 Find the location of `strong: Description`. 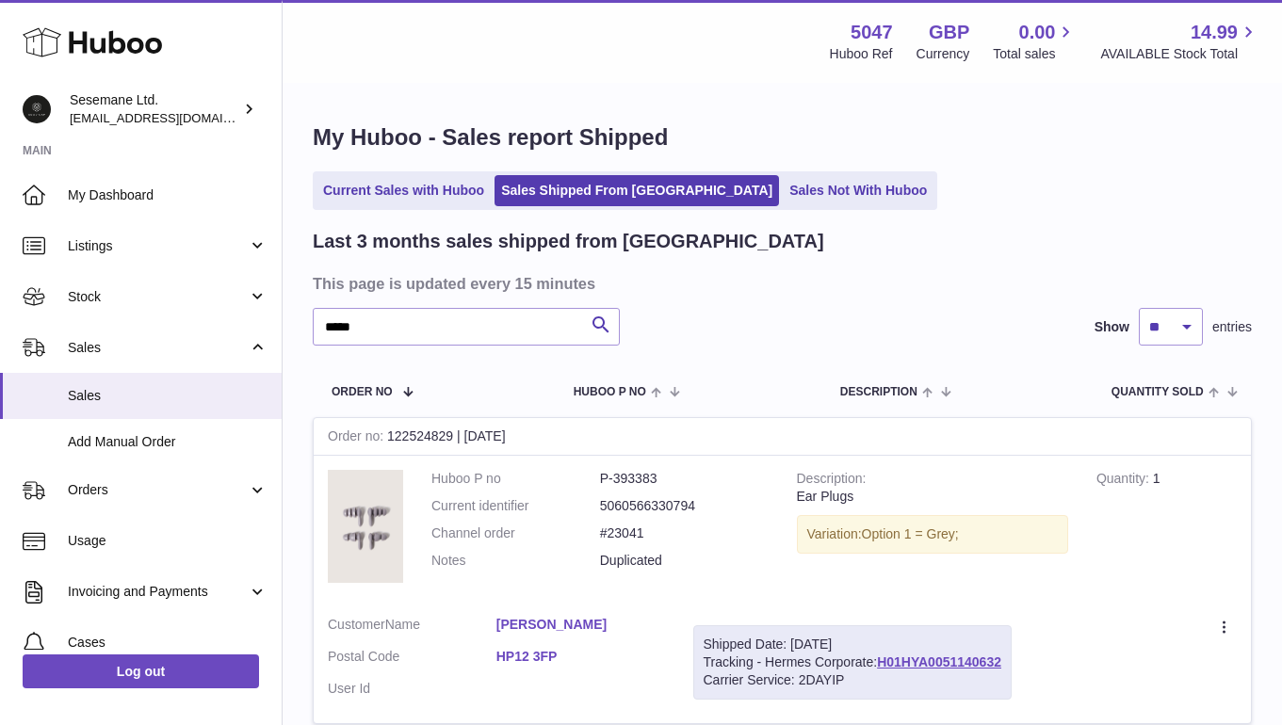

strong: Description is located at coordinates (832, 480).